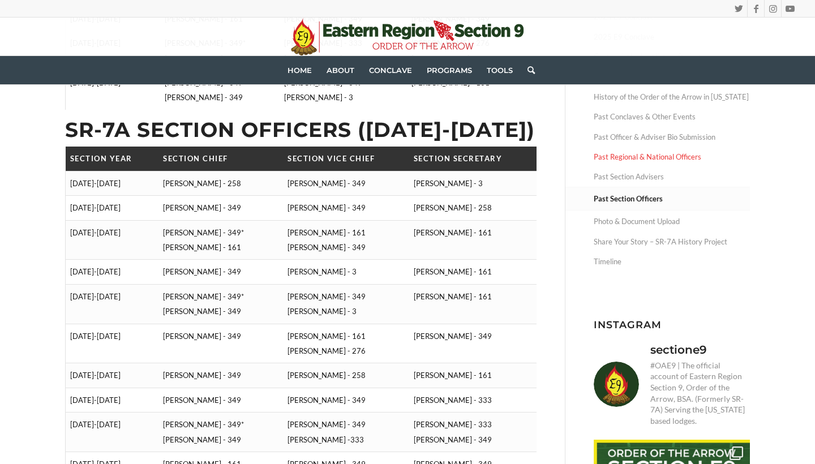 The height and width of the screenshot is (464, 815). I want to click on h3: Instagram, so click(672, 324).